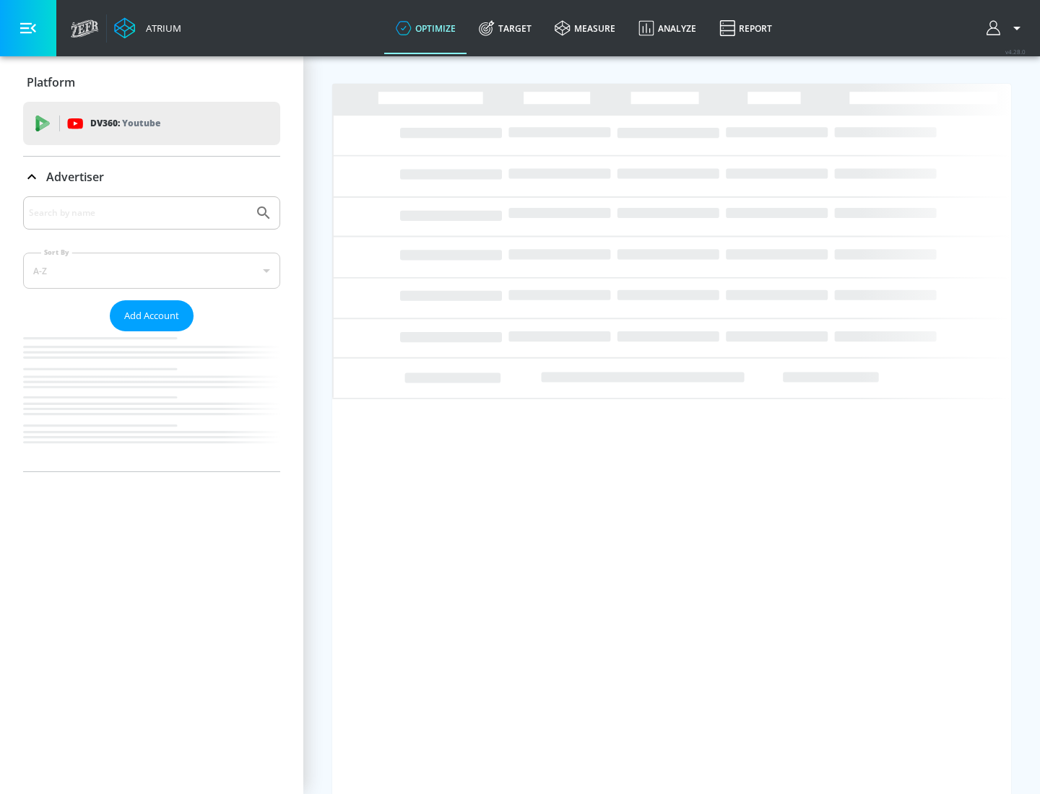 The image size is (1040, 794). Describe the element at coordinates (160, 28) in the screenshot. I see `div: Atrium` at that location.